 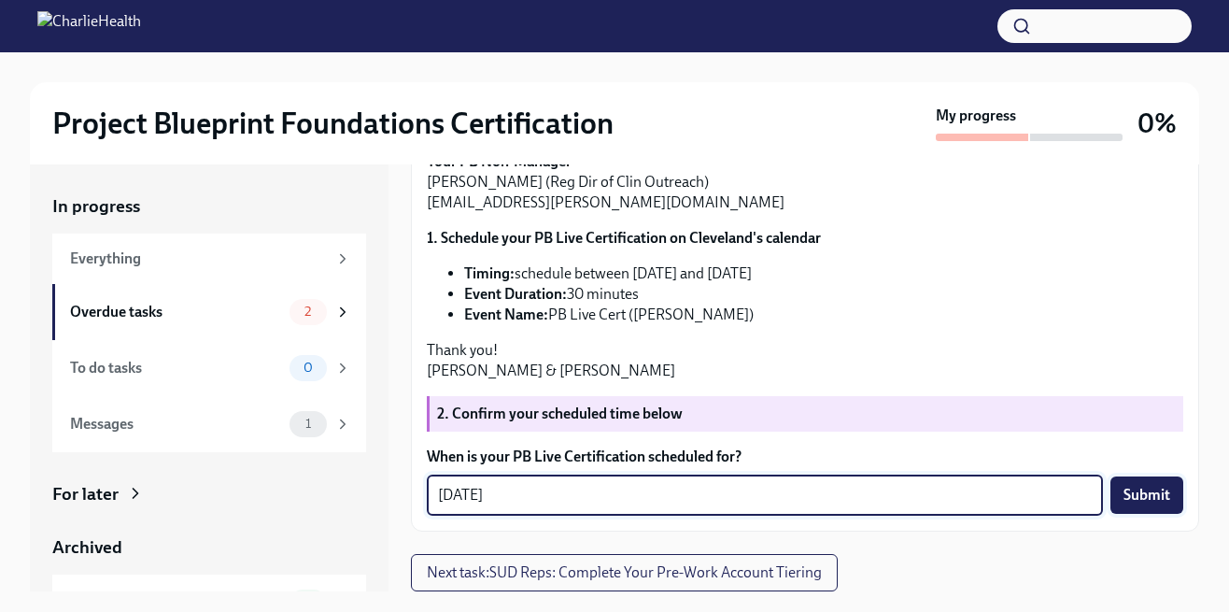 I want to click on span: Submit, so click(x=1147, y=495).